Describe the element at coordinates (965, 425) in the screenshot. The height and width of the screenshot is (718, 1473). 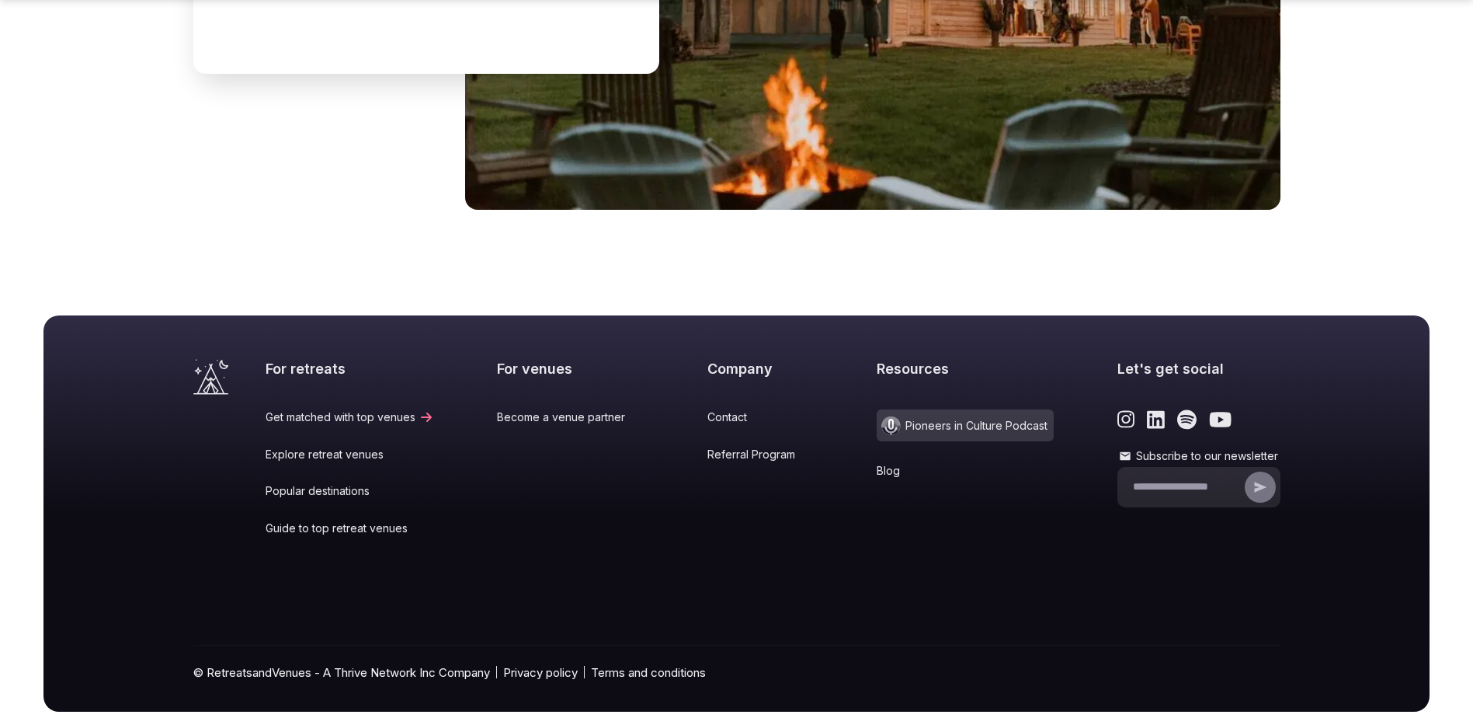
I see `a: Pioneers in Culture Podcast` at that location.